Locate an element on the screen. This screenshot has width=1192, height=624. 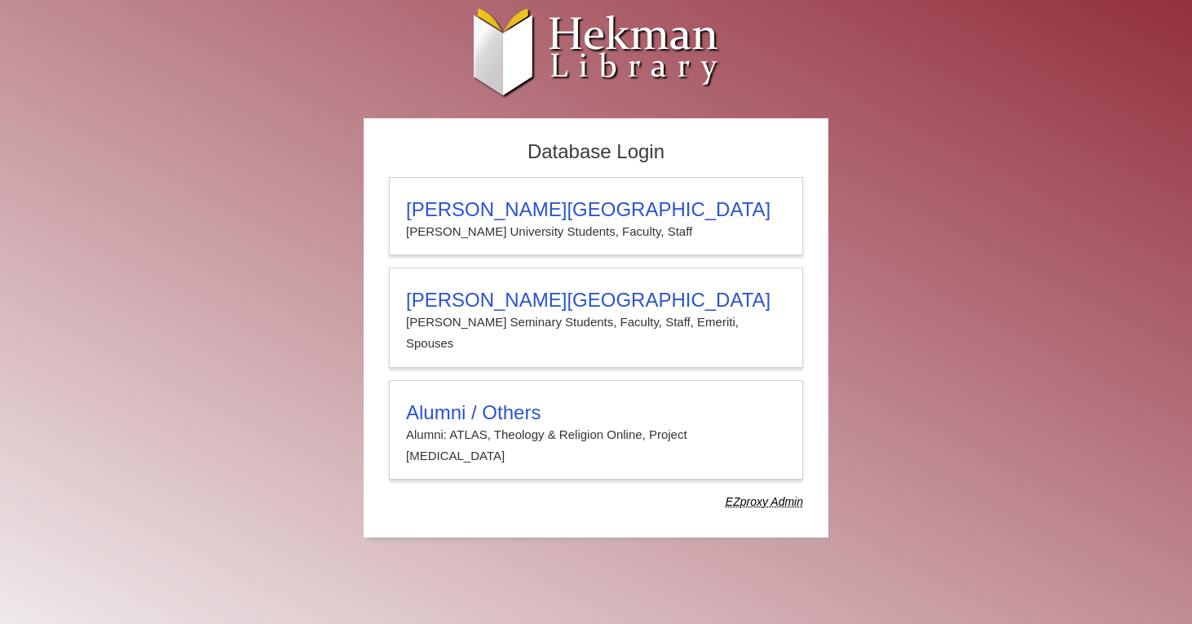
h2: Database Login is located at coordinates (596, 152).